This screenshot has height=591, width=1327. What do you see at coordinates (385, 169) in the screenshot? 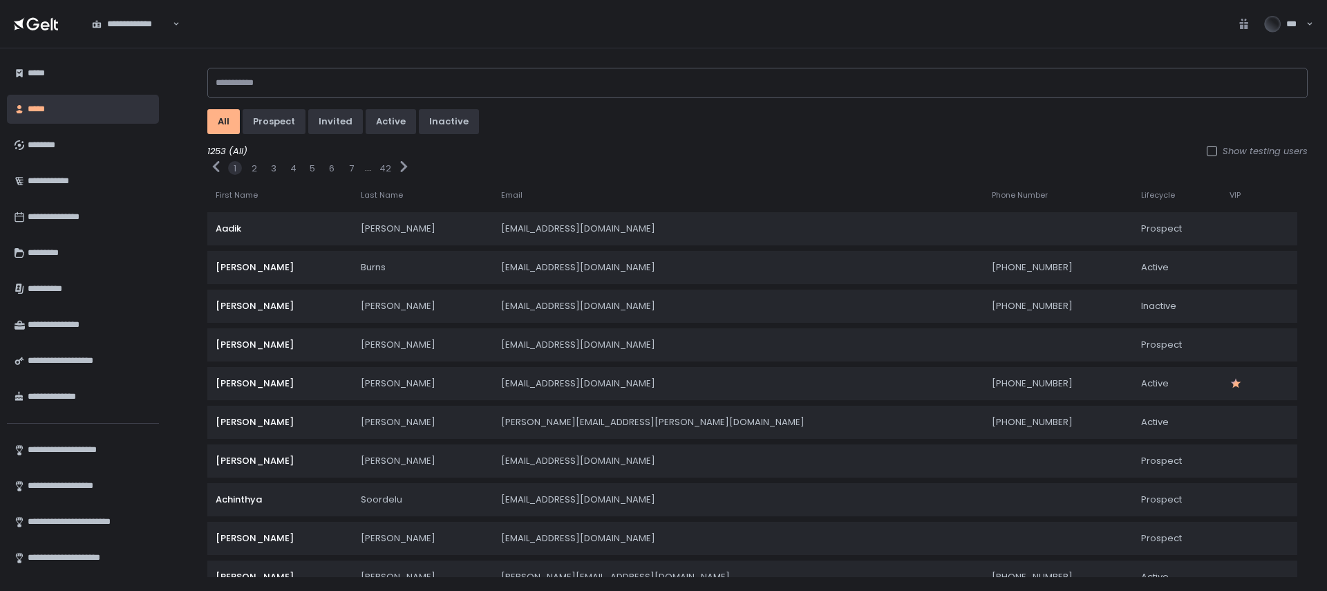
I see `button: 42` at bounding box center [385, 169].